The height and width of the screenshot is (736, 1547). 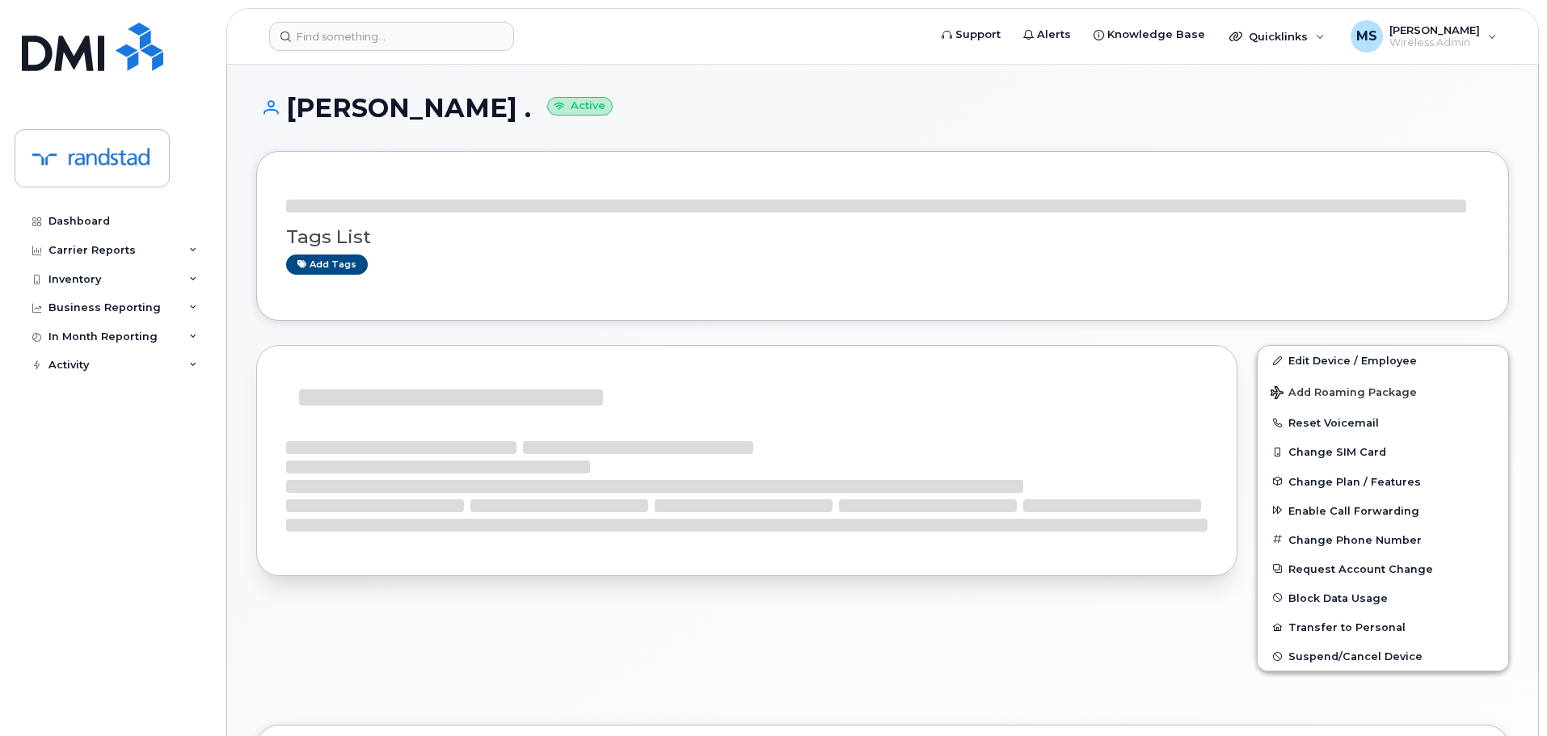 What do you see at coordinates (1383, 656) in the screenshot?
I see `button: Suspend/Cancel Device` at bounding box center [1383, 656].